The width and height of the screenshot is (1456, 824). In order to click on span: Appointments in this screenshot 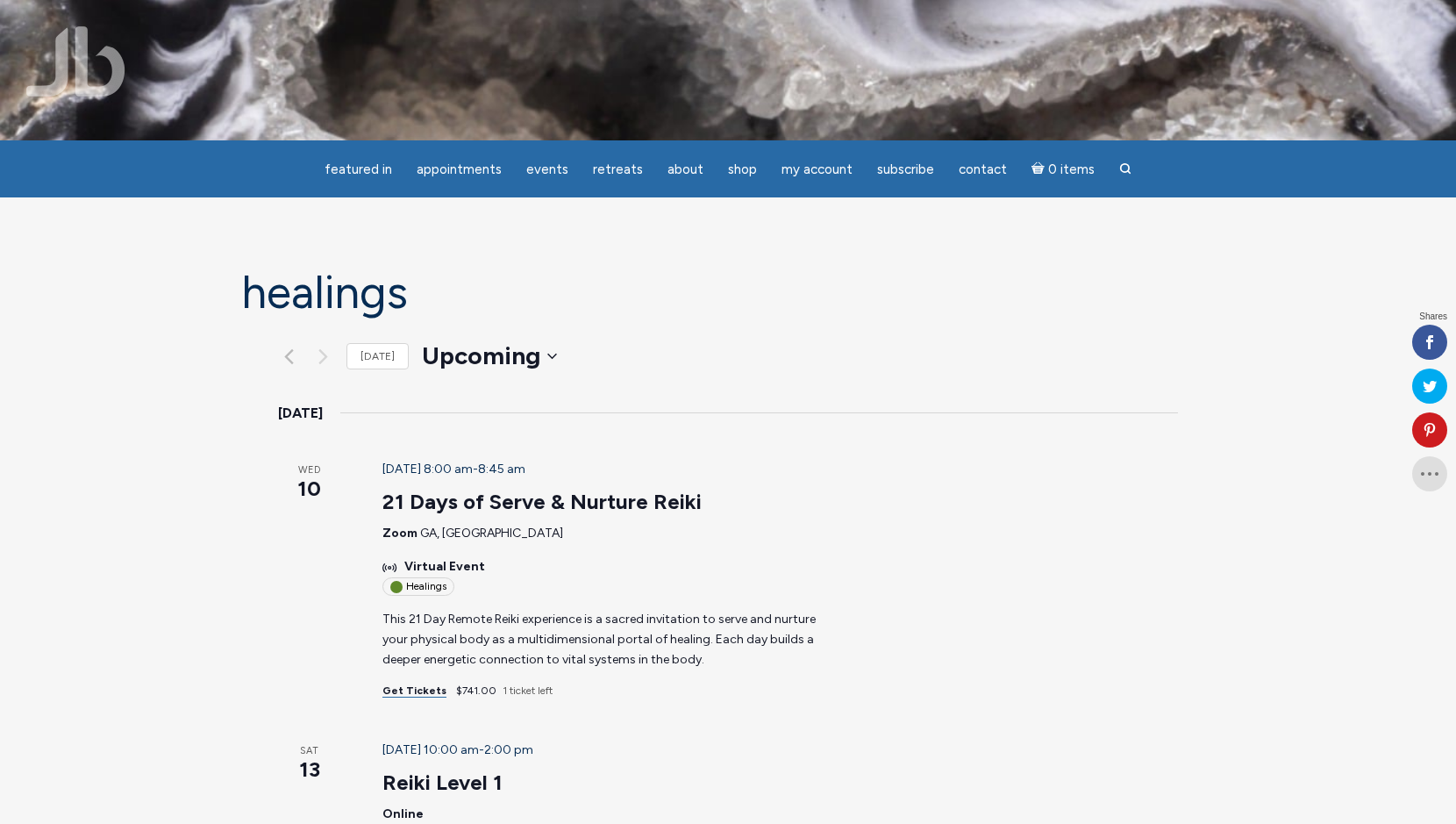, I will do `click(458, 169)`.